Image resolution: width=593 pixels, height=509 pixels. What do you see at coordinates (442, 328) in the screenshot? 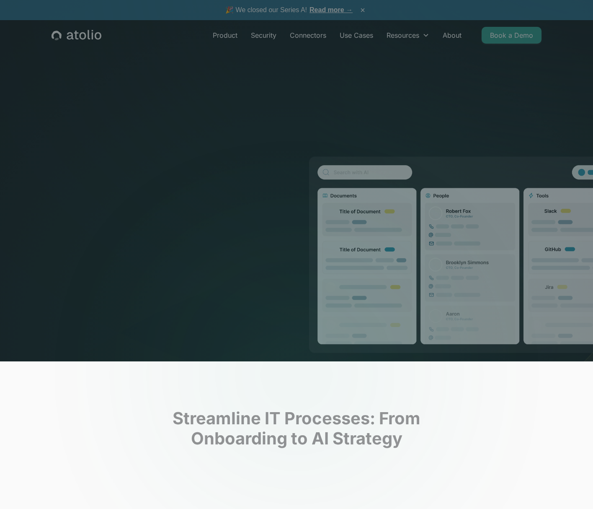
I see `img: line` at bounding box center [442, 328].